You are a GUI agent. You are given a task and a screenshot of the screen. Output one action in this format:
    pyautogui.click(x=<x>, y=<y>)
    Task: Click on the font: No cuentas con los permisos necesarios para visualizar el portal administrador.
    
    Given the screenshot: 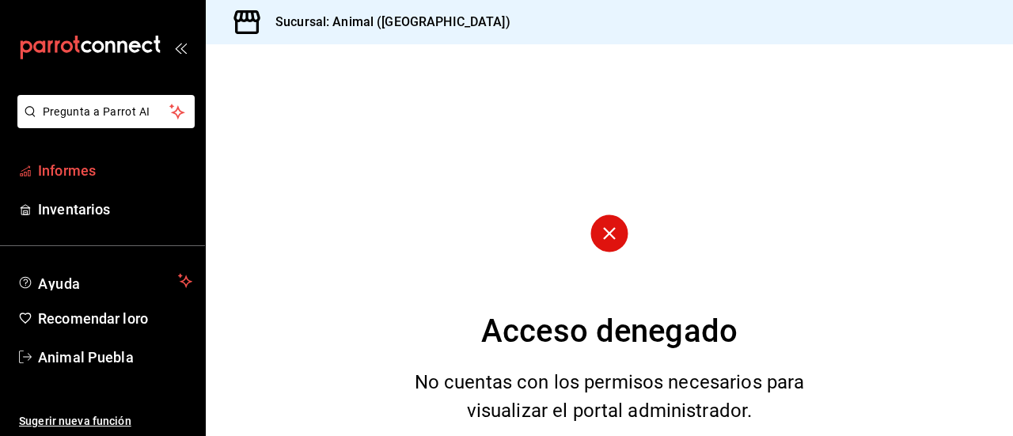 What is the action you would take?
    pyautogui.click(x=609, y=397)
    